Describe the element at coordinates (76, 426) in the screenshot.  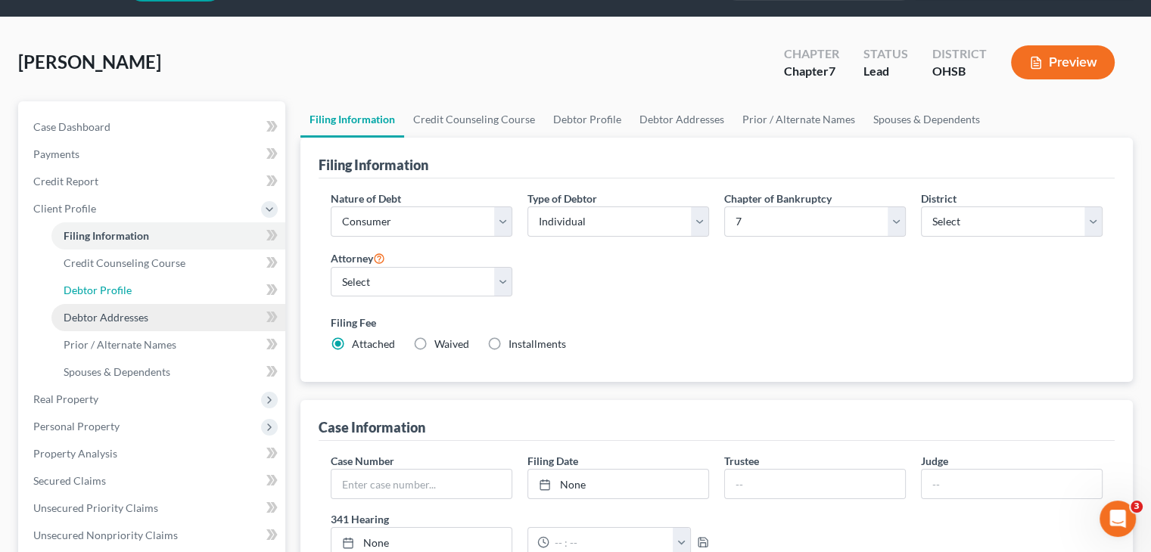
I see `span: Personal Property` at that location.